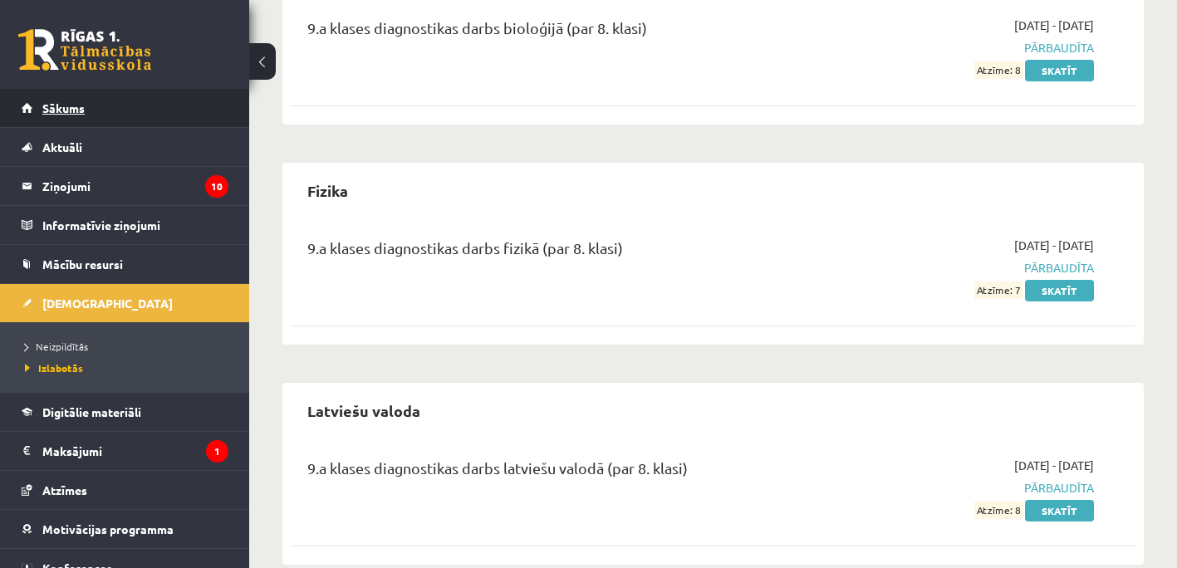 The width and height of the screenshot is (1177, 568). Describe the element at coordinates (125, 225) in the screenshot. I see `a: Informatīvie ziņojumi` at that location.